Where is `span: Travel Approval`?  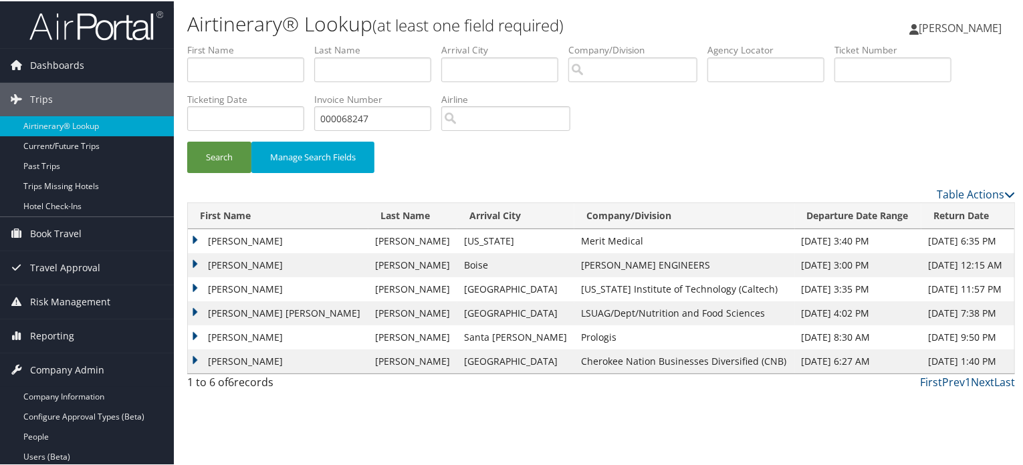 span: Travel Approval is located at coordinates (65, 267).